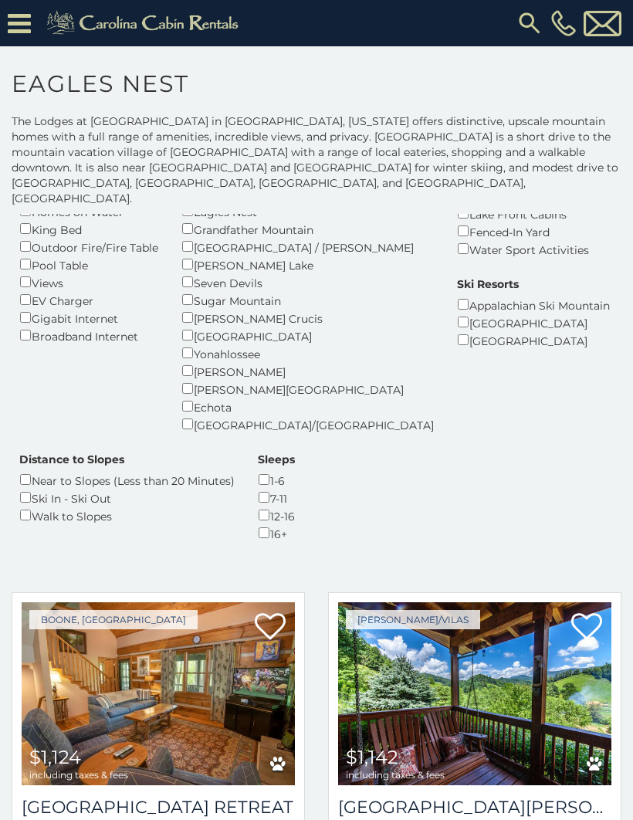 This screenshot has width=633, height=820. What do you see at coordinates (127, 479) in the screenshot?
I see `div: Near to Slopes (Less than 20 Minutes)` at bounding box center [127, 479].